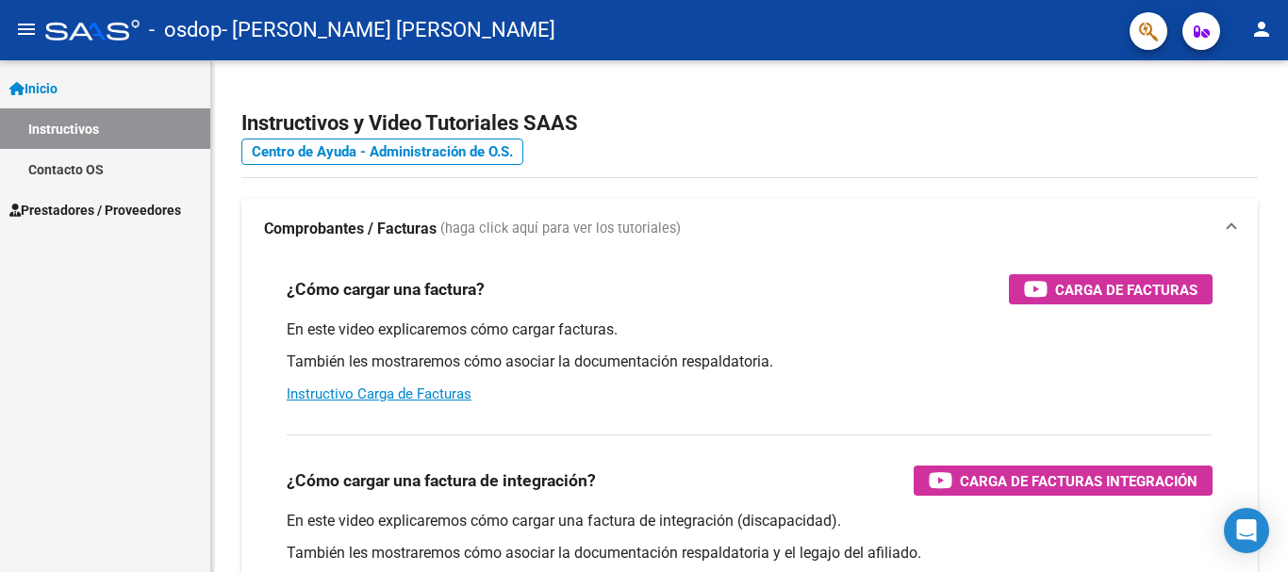  Describe the element at coordinates (1079, 481) in the screenshot. I see `span: Carga de Facturas Integración` at that location.